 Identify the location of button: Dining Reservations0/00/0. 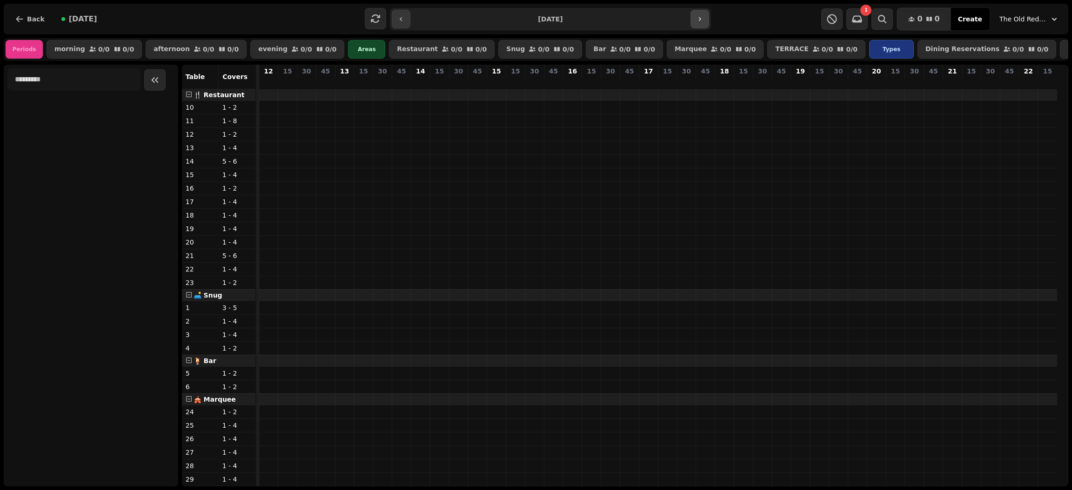
(986, 49).